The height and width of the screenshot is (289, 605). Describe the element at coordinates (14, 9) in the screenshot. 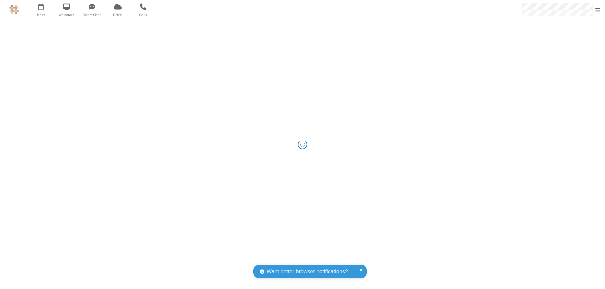

I see `img: QA Selenium DO NOT DELETE OR CHANGE` at that location.